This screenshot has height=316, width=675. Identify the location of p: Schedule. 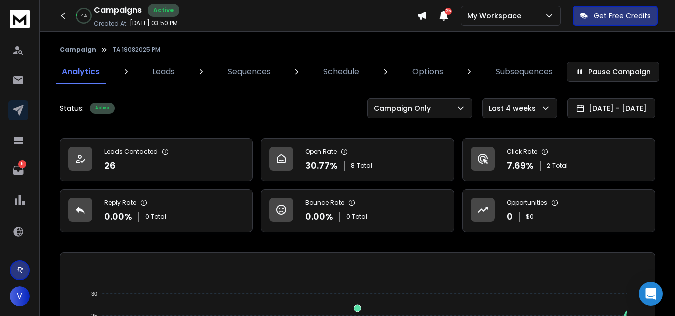
(341, 72).